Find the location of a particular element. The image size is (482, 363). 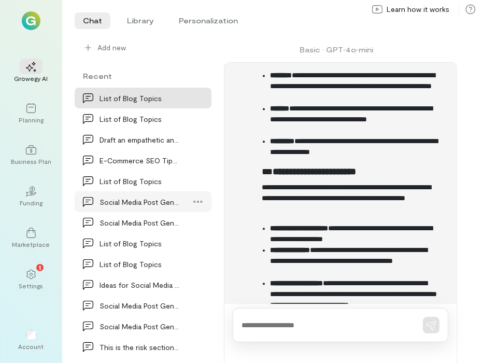

a: Planning is located at coordinates (31, 114).